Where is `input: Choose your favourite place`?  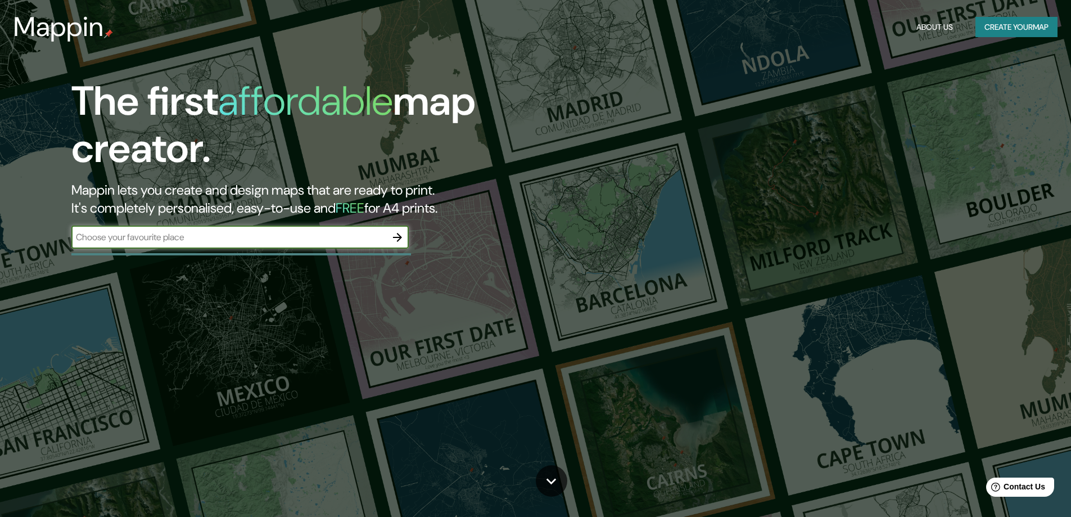
input: Choose your favourite place is located at coordinates (229, 237).